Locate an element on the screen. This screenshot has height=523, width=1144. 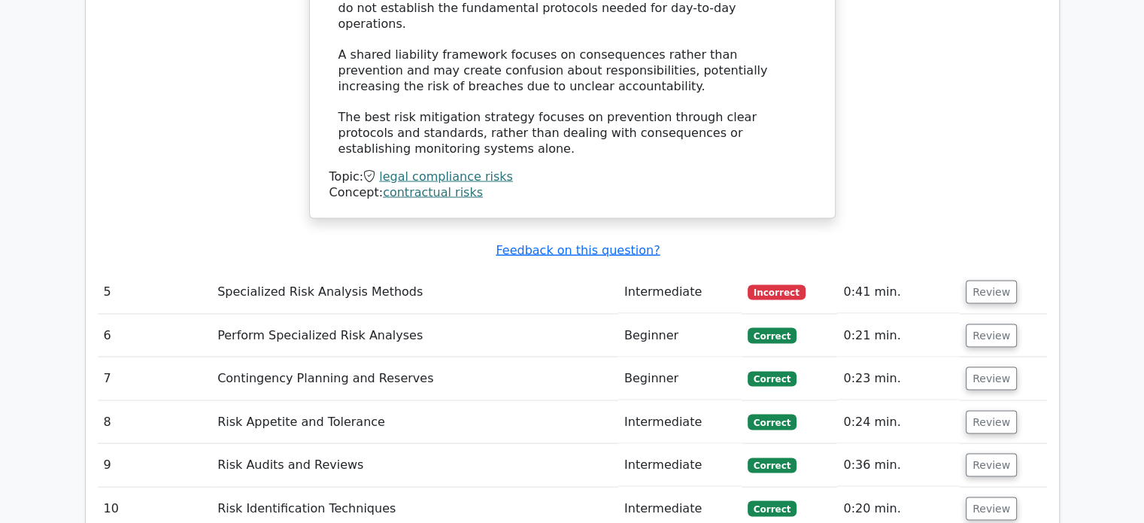
td: 7 is located at coordinates (155, 378).